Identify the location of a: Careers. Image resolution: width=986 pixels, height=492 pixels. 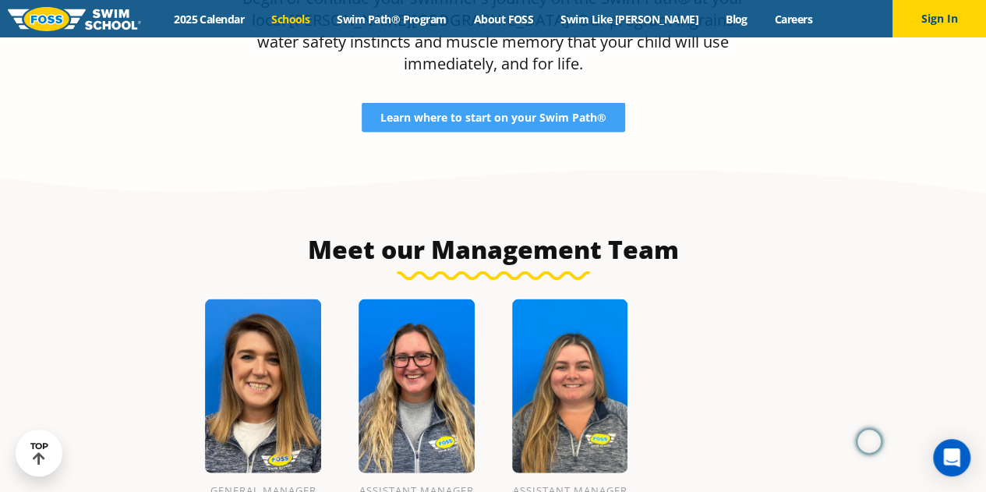
(793, 19).